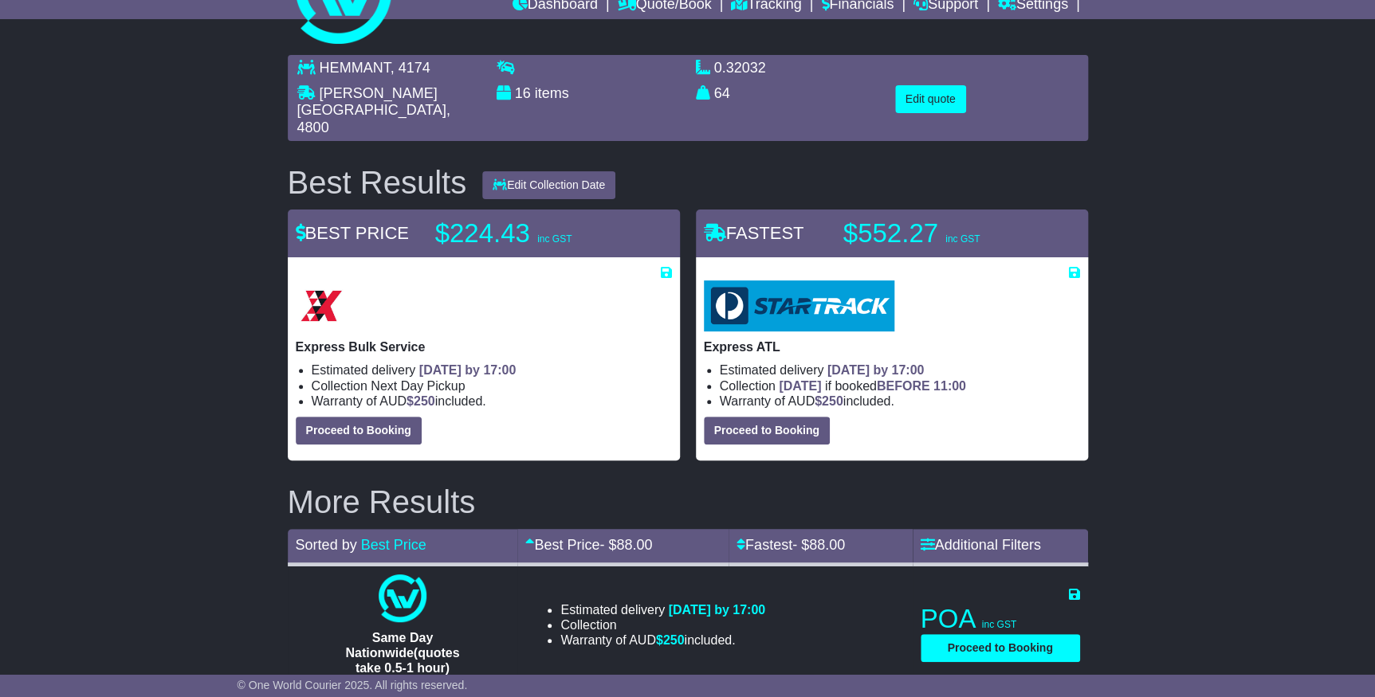  What do you see at coordinates (872, 386) in the screenshot?
I see `span: if booked` at bounding box center [872, 386].